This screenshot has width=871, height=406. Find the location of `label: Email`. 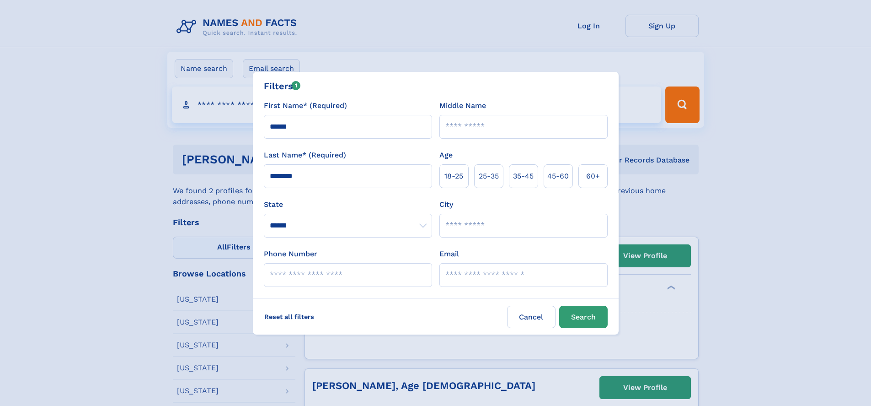

label: Email is located at coordinates (449, 254).